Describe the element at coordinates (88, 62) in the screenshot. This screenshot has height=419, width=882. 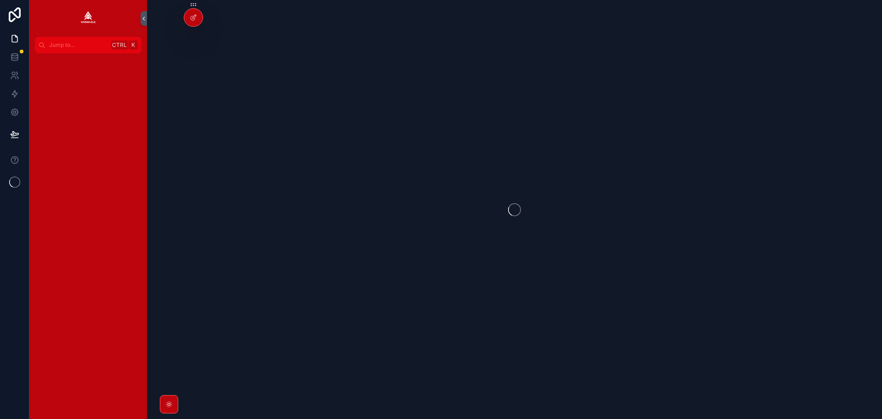
I see `div: scrollable content` at that location.